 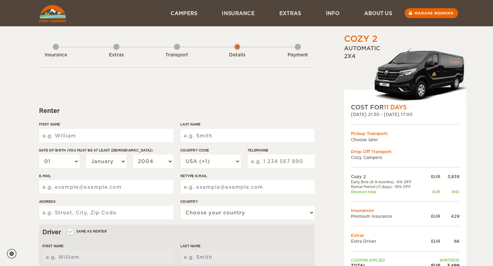 I want to click on label: Same as renter, so click(x=87, y=232).